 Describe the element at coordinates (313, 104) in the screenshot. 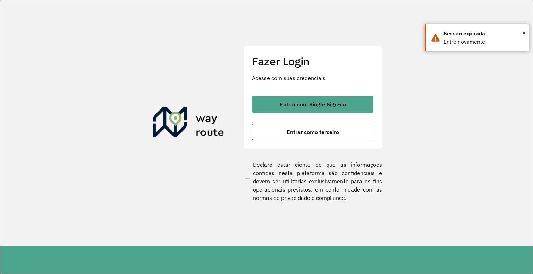

I see `span: Entrar com Single Sign-on` at that location.